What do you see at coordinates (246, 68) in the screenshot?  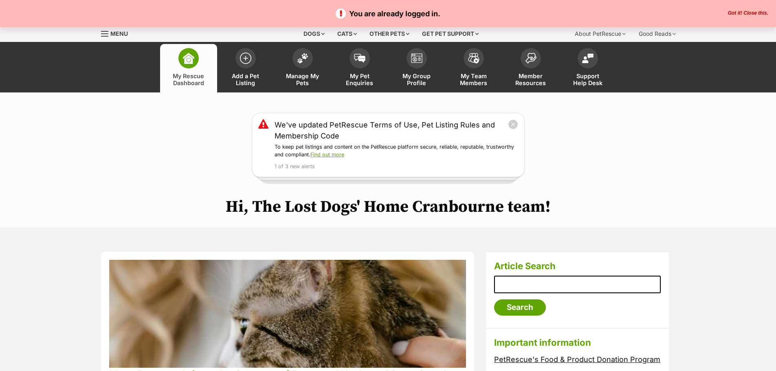 I see `a: Add a Pet Listing` at bounding box center [246, 68].